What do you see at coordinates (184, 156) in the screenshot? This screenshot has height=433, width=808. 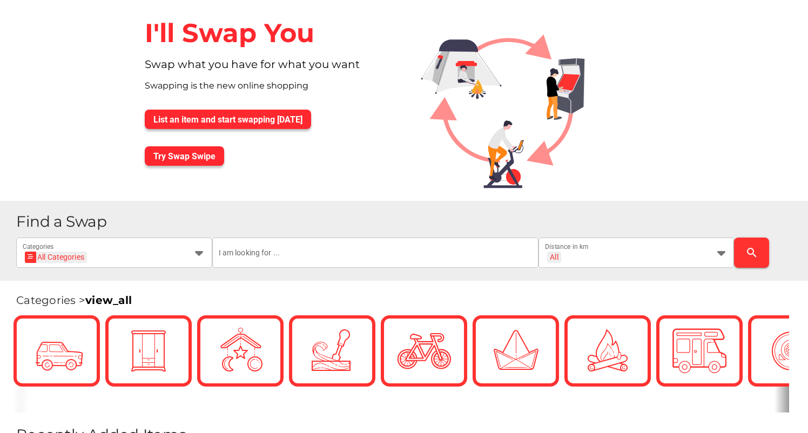 I see `button: Try Swap Swipe` at bounding box center [184, 156].